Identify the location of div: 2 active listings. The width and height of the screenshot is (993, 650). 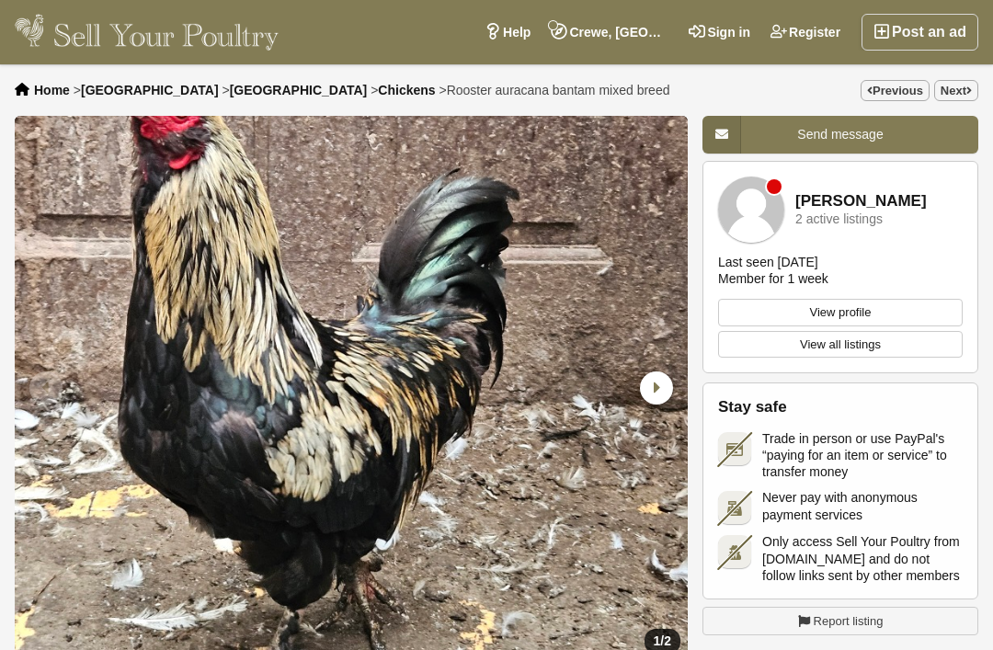
(839, 219).